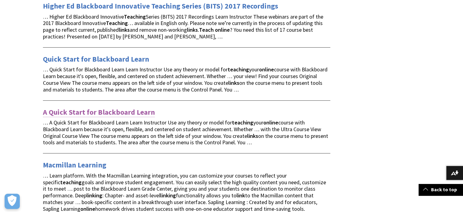 Image resolution: width=463 pixels, height=212 pixels. What do you see at coordinates (214, 30) in the screenshot?
I see `strong: Teach online` at bounding box center [214, 30].